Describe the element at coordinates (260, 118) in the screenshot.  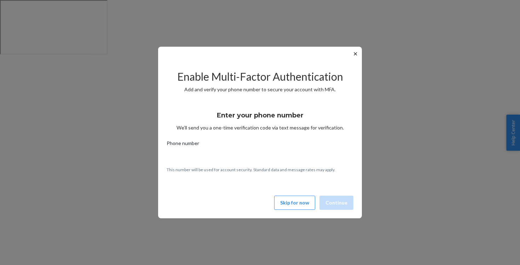
I see `div: We’ll send you a one-time verification code via text message for verification.` at that location.